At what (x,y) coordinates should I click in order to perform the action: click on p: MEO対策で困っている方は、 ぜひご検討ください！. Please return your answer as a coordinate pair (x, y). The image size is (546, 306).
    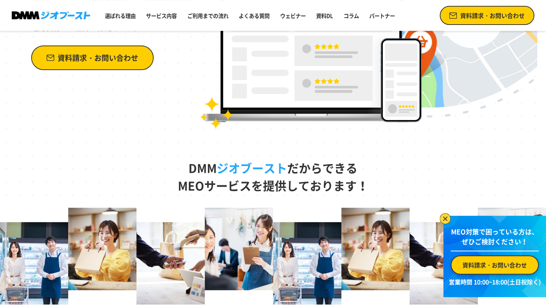
    Looking at the image, I should click on (495, 239).